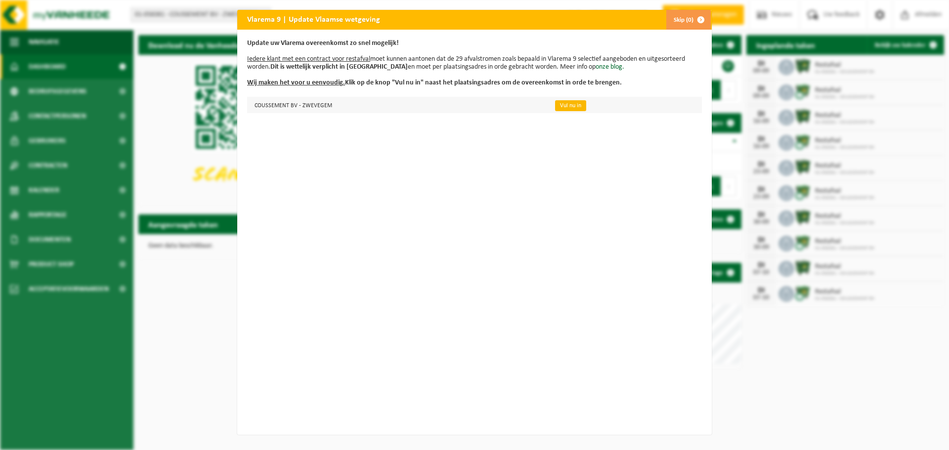 The image size is (949, 450). What do you see at coordinates (688, 20) in the screenshot?
I see `button: Skip (0)` at bounding box center [688, 20].